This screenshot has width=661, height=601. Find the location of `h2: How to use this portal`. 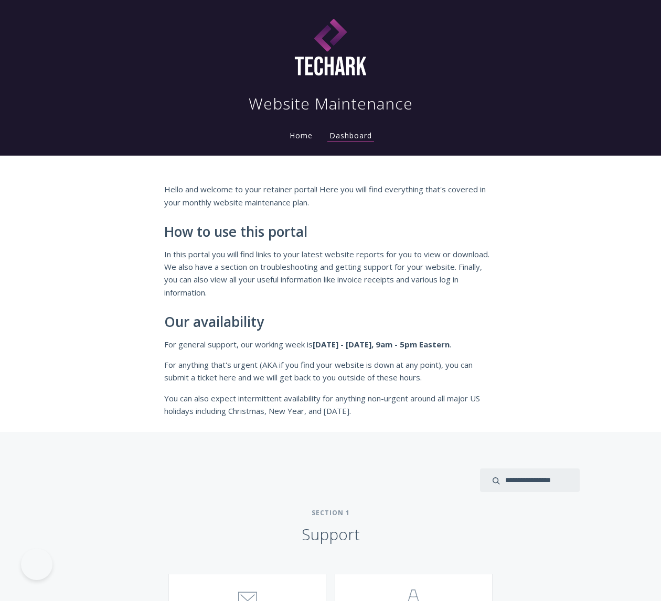

h2: How to use this portal is located at coordinates (330, 232).